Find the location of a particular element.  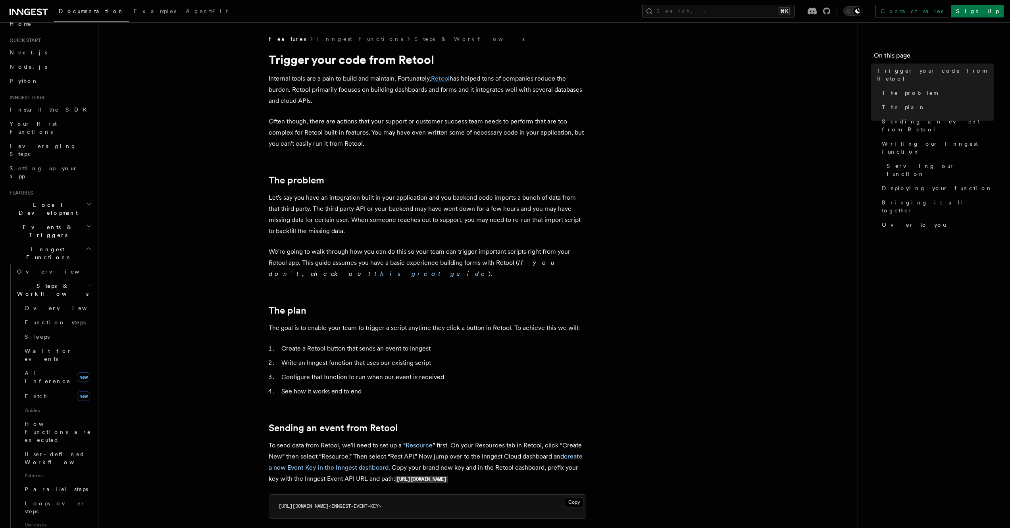

h1: Trigger your code from Retool is located at coordinates (427, 60).